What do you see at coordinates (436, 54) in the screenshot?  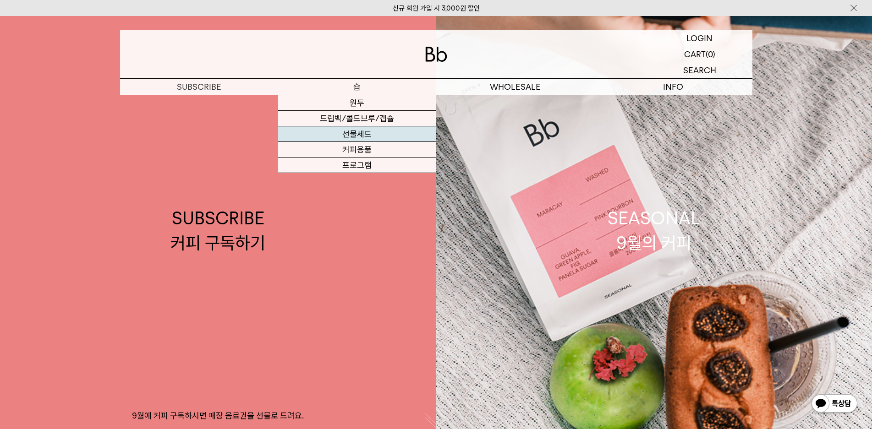 I see `img: 로고` at bounding box center [436, 54].